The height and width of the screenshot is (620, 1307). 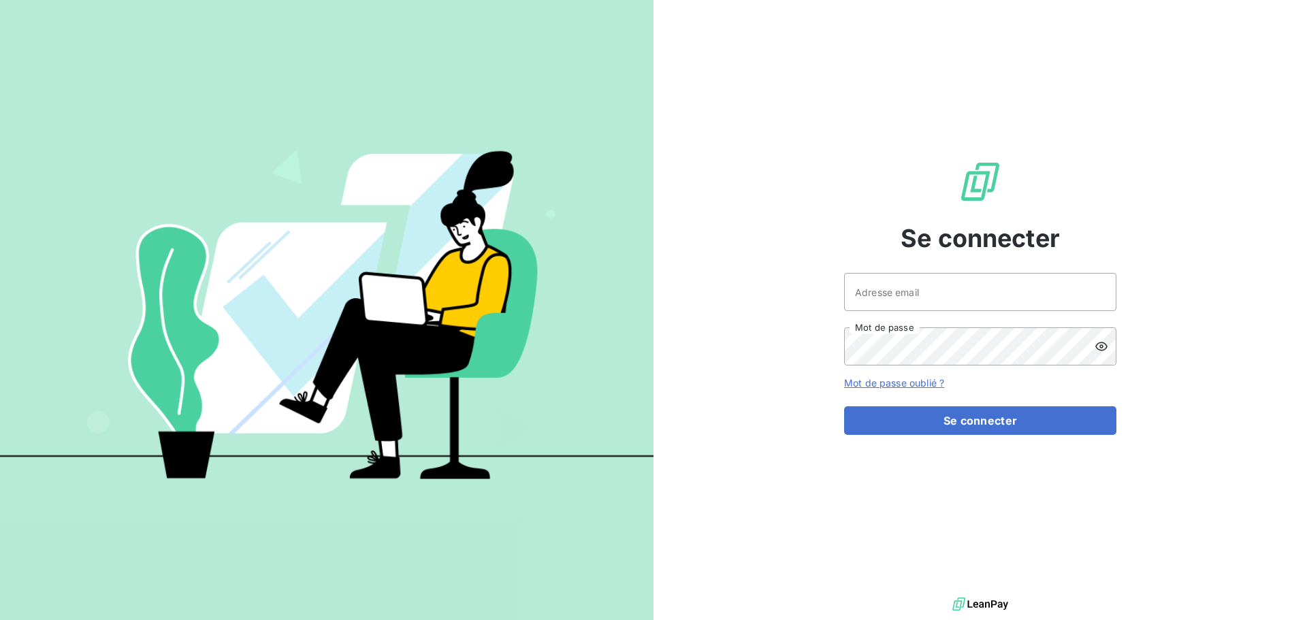 What do you see at coordinates (980, 605) in the screenshot?
I see `img: logo` at bounding box center [980, 605].